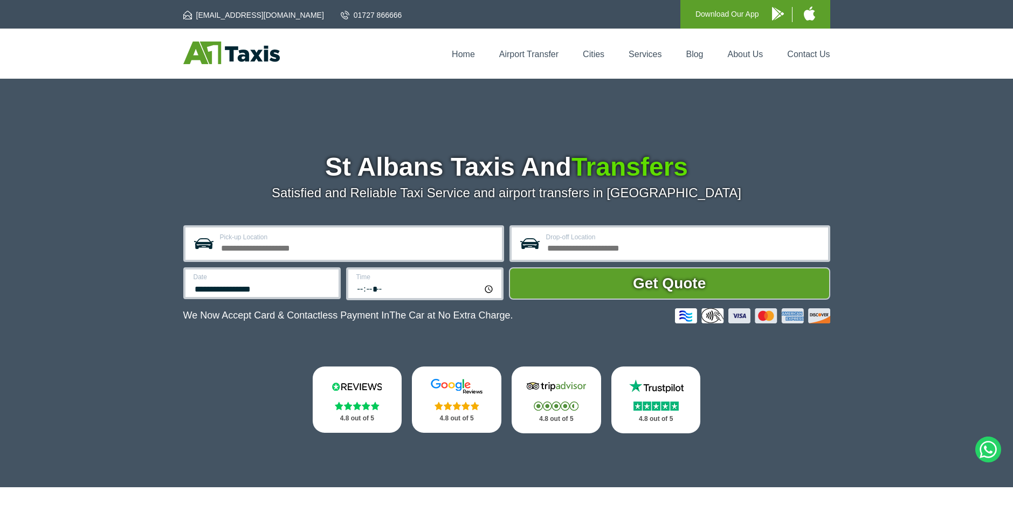 The image size is (1013, 505). What do you see at coordinates (348, 315) in the screenshot?
I see `p: We Now Accept Card & Contactless Payment In` at bounding box center [348, 315].